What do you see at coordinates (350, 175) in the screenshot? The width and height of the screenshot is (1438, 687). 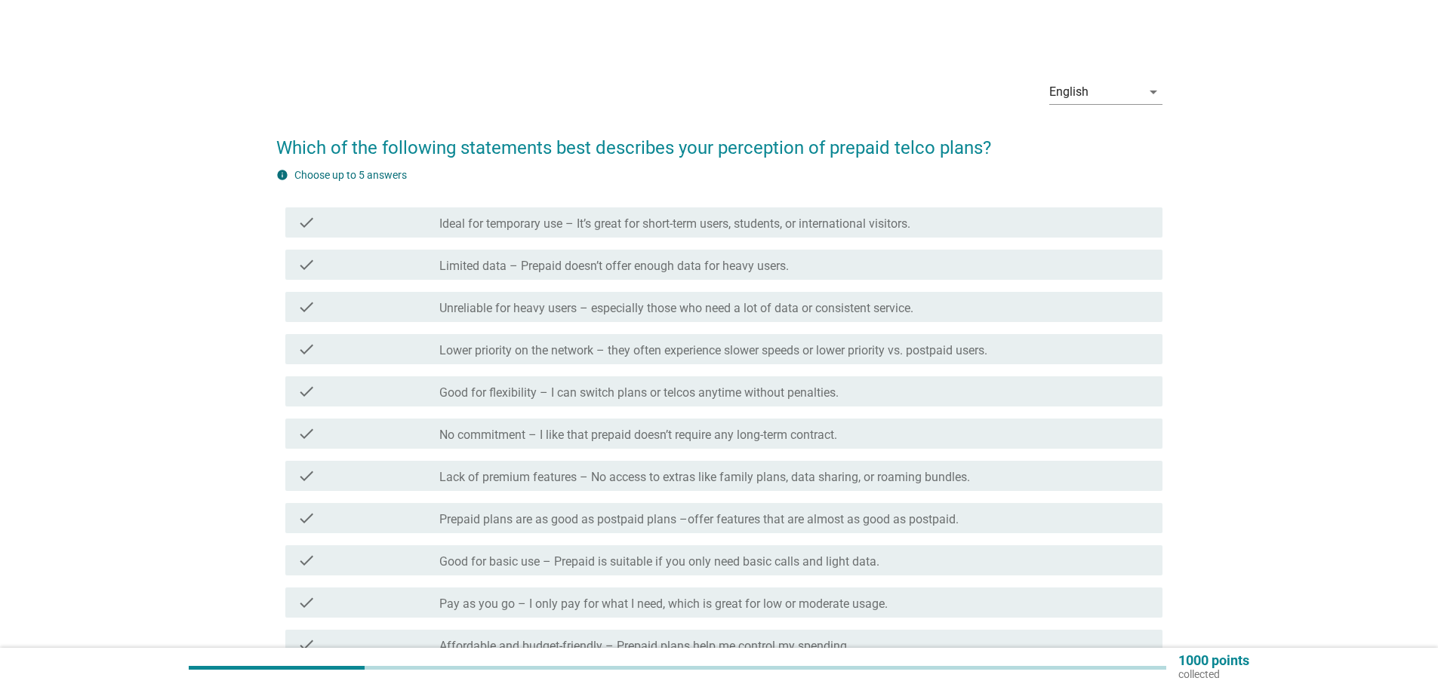 I see `label: Choose up to 5 answers` at bounding box center [350, 175].